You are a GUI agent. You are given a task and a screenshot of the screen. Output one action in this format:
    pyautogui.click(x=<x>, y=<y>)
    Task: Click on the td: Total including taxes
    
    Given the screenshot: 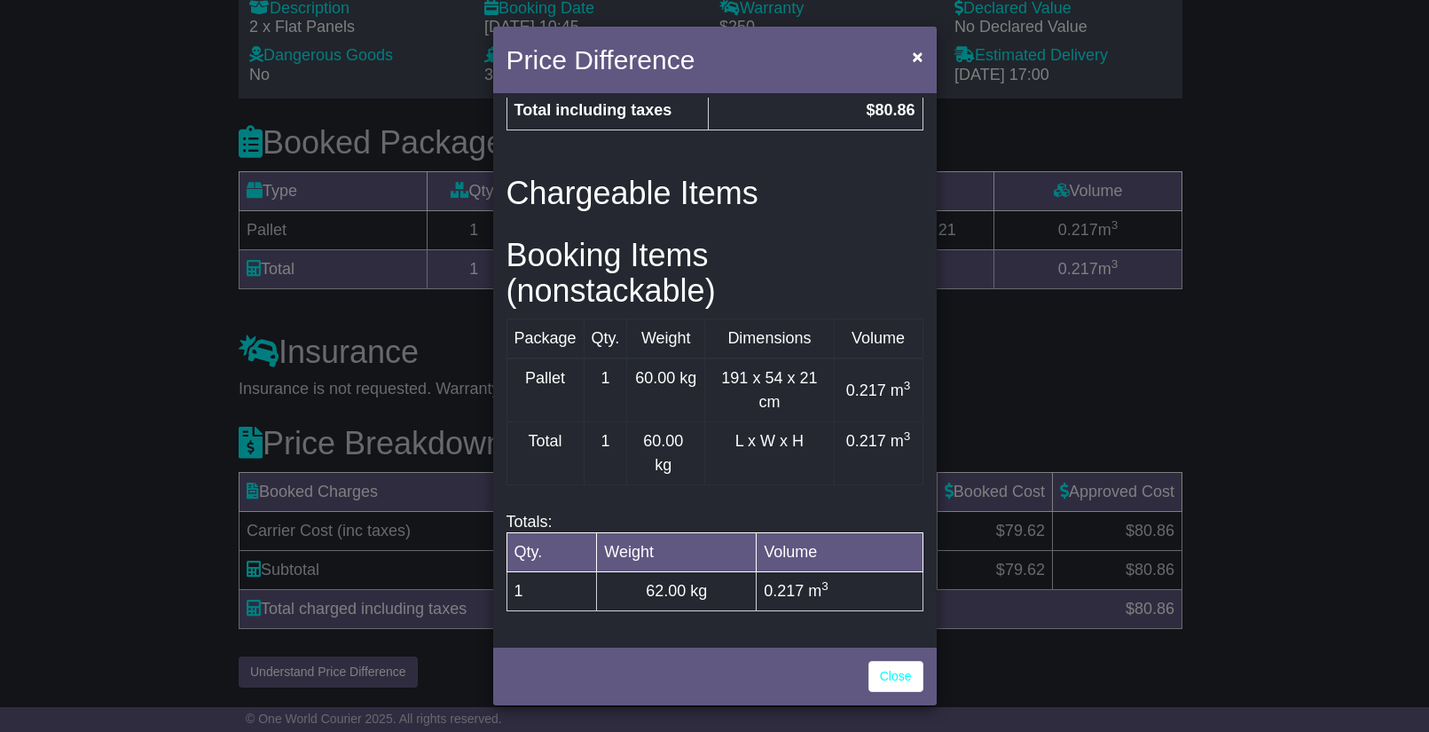 What is the action you would take?
    pyautogui.click(x=608, y=111)
    